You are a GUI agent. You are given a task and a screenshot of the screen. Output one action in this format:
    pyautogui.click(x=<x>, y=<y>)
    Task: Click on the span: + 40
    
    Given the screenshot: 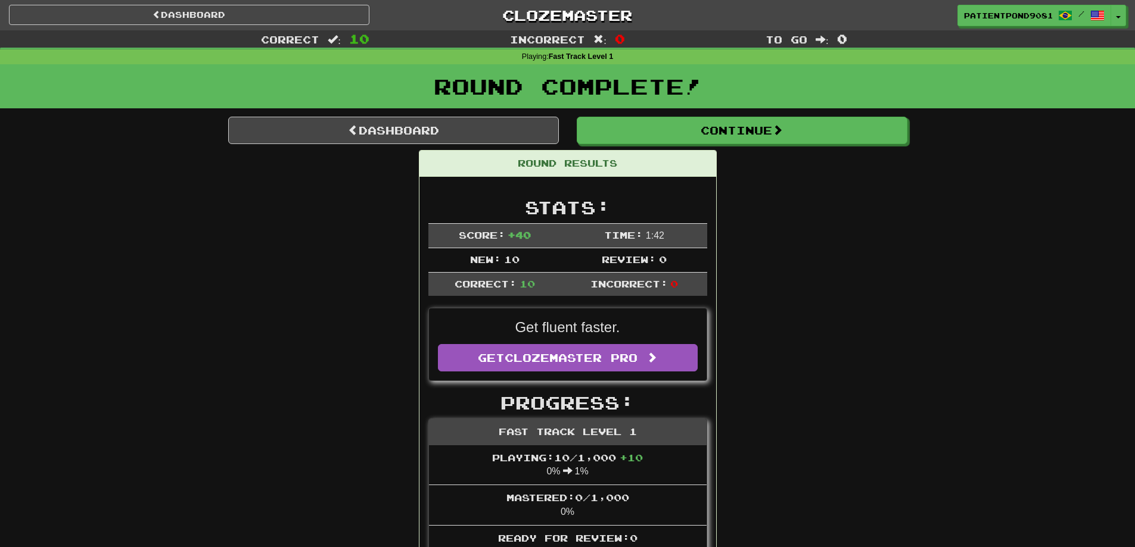 What is the action you would take?
    pyautogui.click(x=519, y=235)
    